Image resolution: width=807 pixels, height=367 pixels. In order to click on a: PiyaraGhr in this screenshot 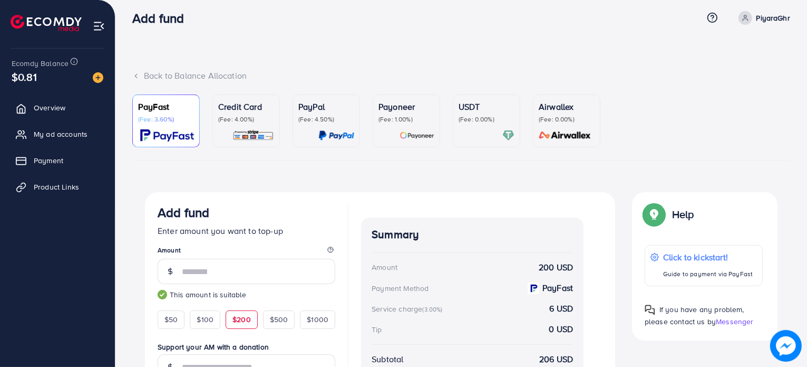, I will do `click(763, 18)`.